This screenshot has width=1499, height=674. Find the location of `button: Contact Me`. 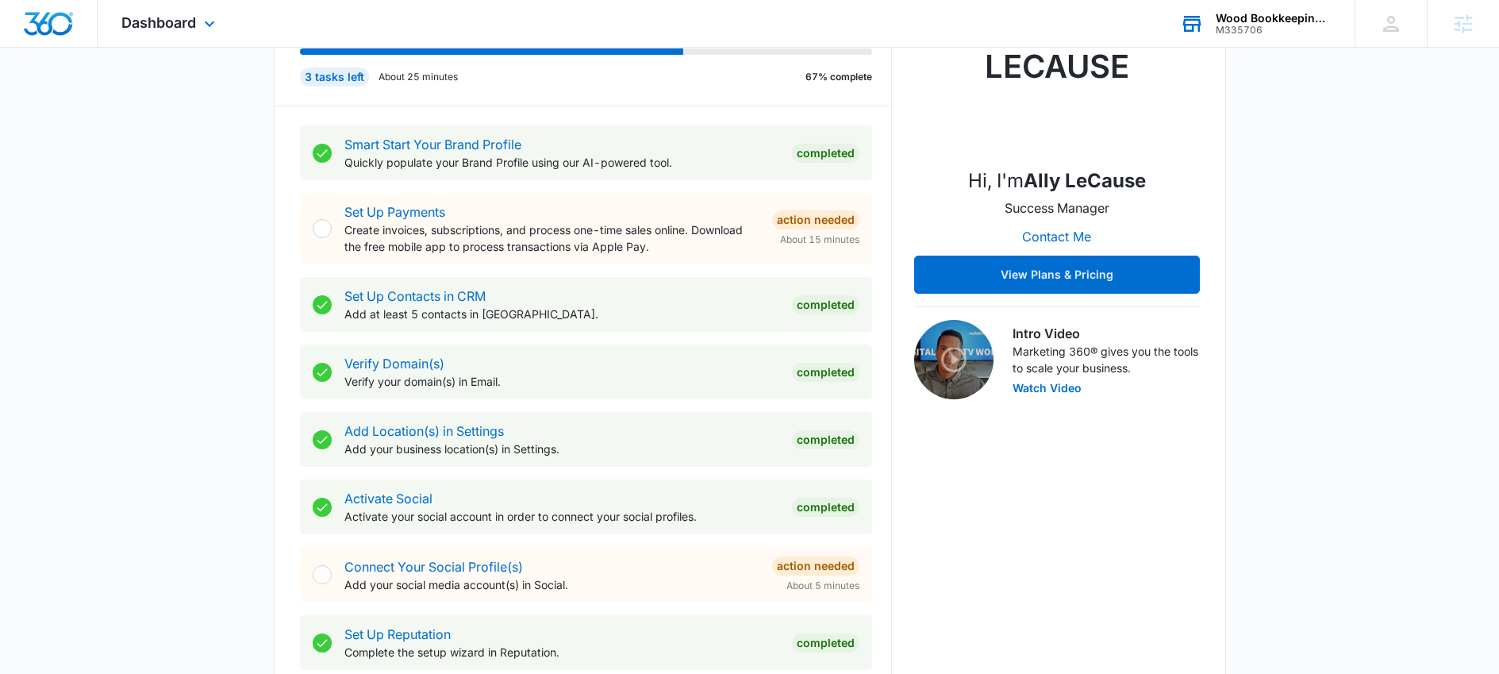

button: Contact Me is located at coordinates (1056, 236).